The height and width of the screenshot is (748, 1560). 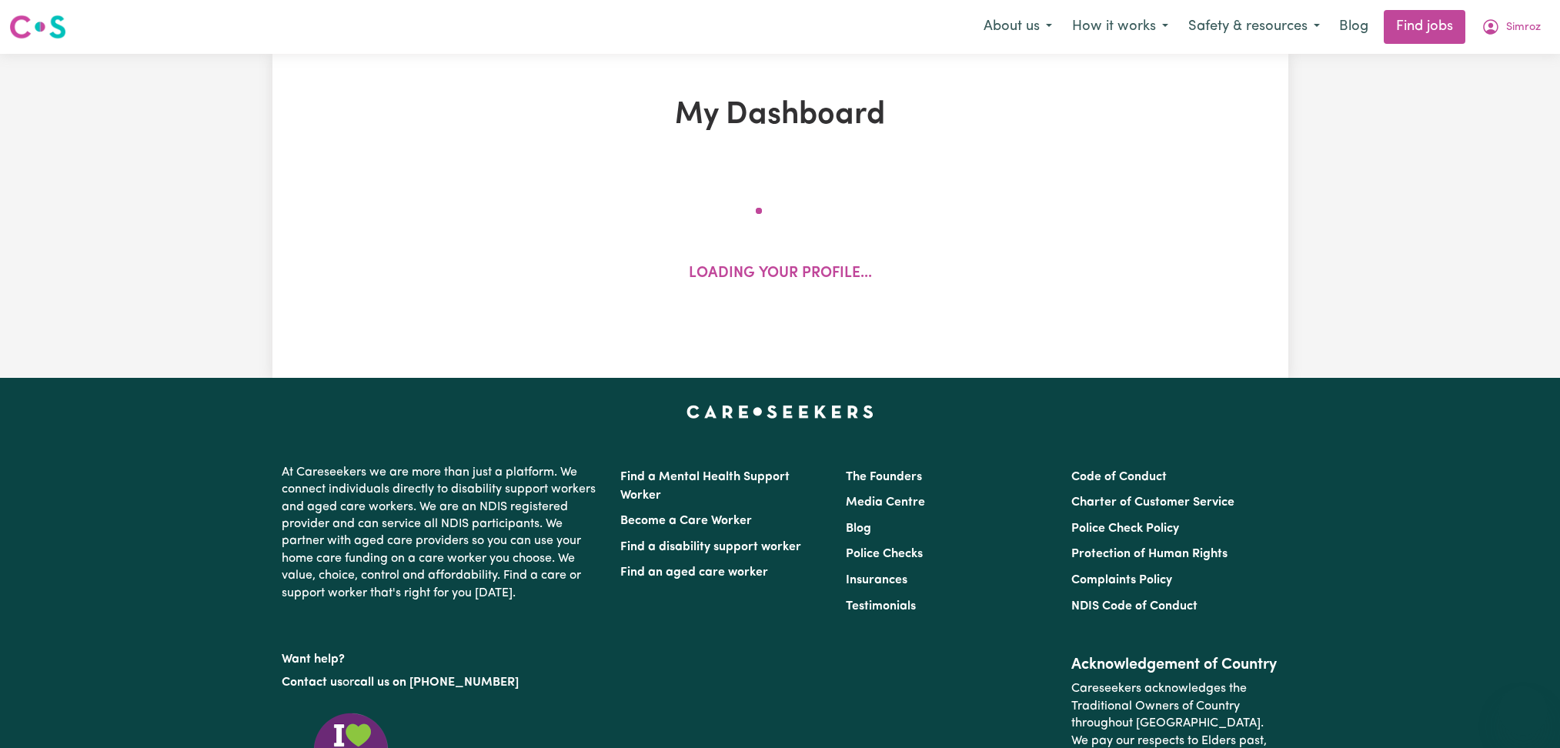 What do you see at coordinates (780, 274) in the screenshot?
I see `p: Loading your profile...` at bounding box center [780, 274].